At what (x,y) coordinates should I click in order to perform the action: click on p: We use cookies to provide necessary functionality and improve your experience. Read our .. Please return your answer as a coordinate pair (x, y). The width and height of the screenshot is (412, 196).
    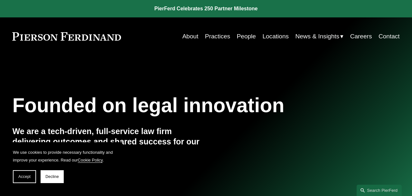
    Looking at the image, I should click on (64, 156).